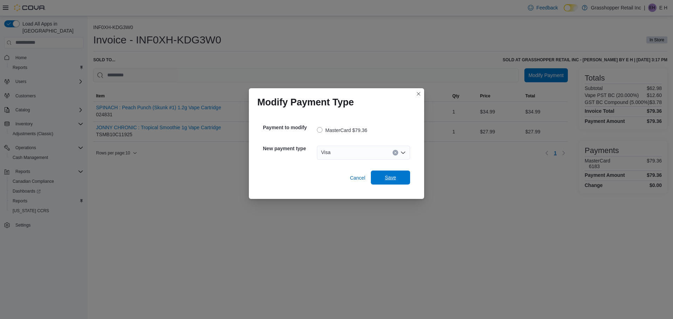 This screenshot has height=319, width=673. What do you see at coordinates (358, 178) in the screenshot?
I see `span: Cancel` at bounding box center [358, 178].